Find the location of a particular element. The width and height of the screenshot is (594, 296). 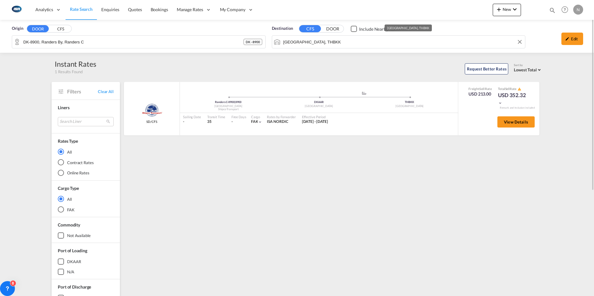

button: icon-plus 400-fgNewicon-chevron-down is located at coordinates (507, 10).